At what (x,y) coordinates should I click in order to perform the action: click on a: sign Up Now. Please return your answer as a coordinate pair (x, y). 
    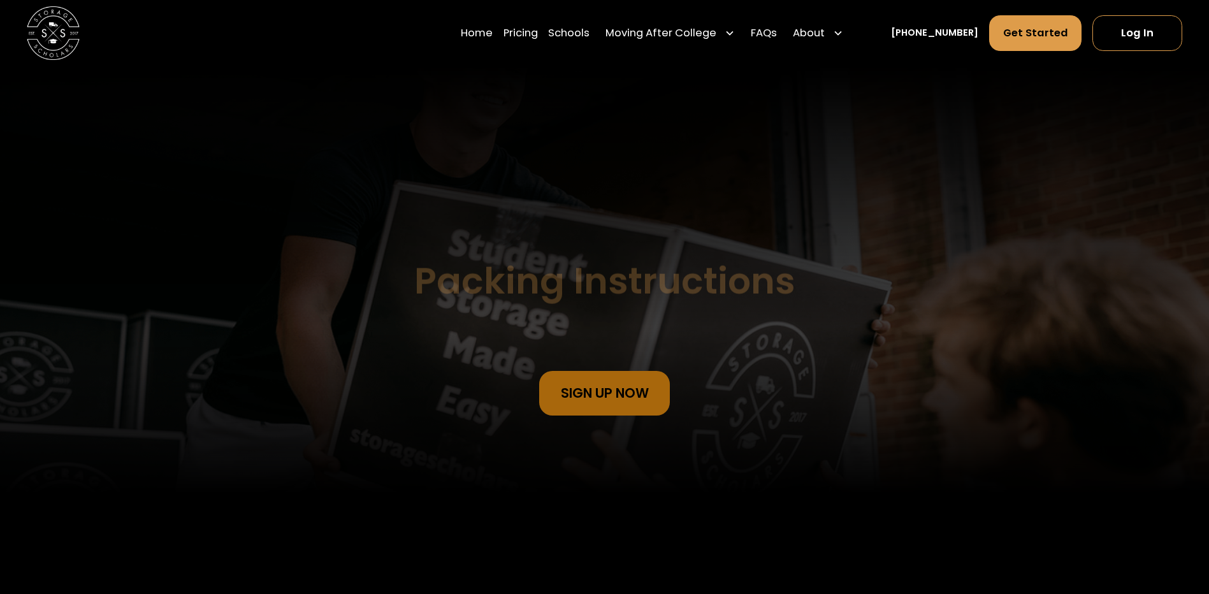
    Looking at the image, I should click on (604, 393).